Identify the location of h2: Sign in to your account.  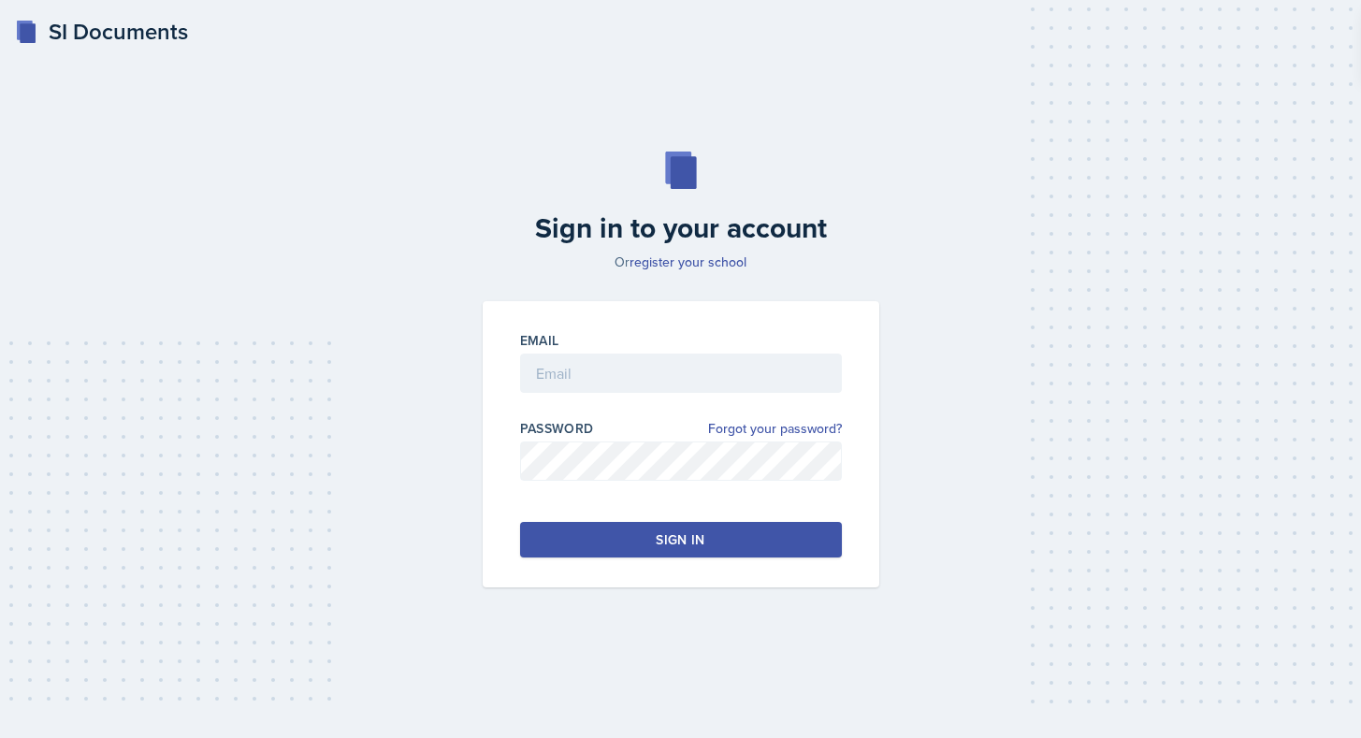
(681, 228).